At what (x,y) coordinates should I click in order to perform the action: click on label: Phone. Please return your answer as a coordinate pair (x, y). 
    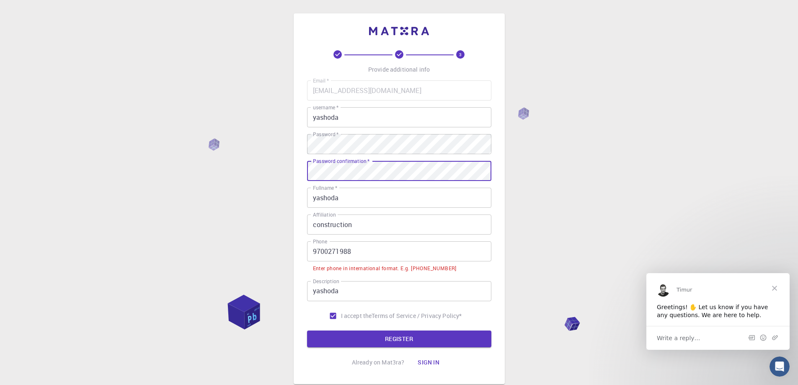
    Looking at the image, I should click on (320, 241).